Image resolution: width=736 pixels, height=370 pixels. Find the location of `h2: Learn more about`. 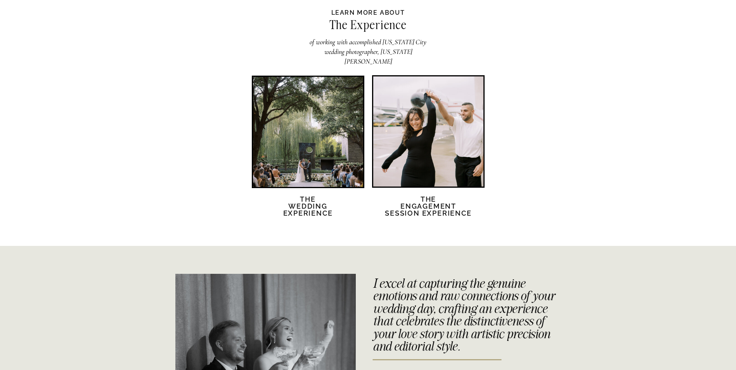

h2: Learn more about is located at coordinates (368, 12).